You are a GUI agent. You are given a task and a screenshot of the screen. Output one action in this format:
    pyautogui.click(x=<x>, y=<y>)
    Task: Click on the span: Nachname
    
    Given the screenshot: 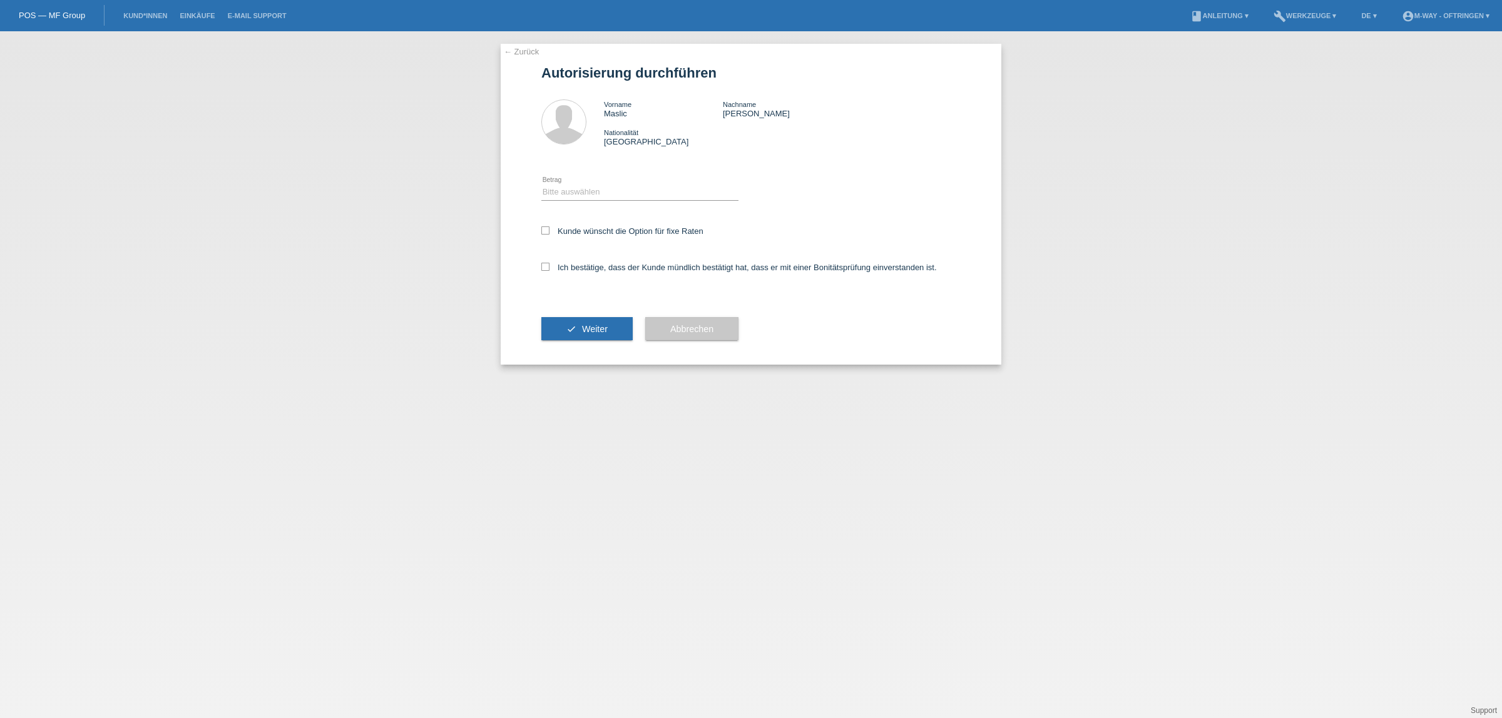 What is the action you would take?
    pyautogui.click(x=739, y=105)
    